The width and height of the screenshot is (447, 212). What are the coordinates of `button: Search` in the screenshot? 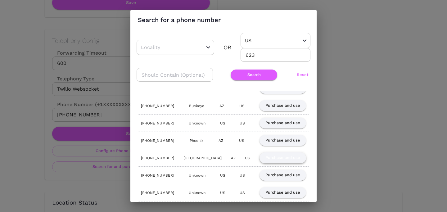 It's located at (254, 75).